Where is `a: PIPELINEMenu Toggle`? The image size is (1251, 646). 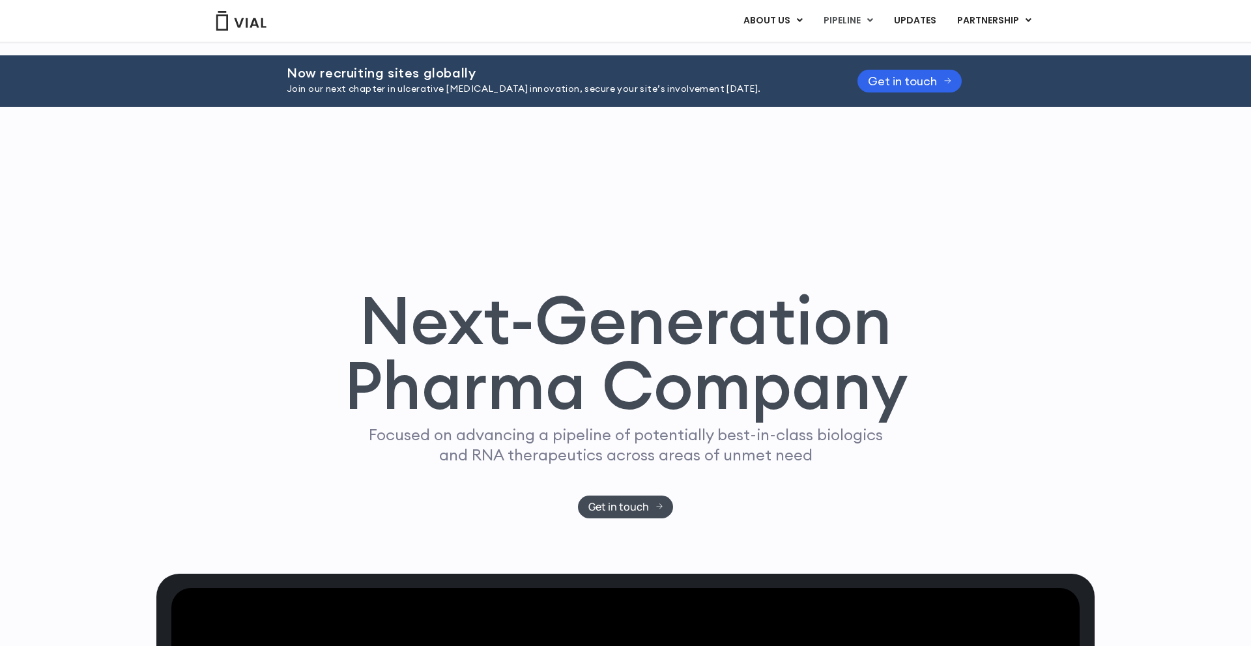
a: PIPELINEMenu Toggle is located at coordinates (847, 21).